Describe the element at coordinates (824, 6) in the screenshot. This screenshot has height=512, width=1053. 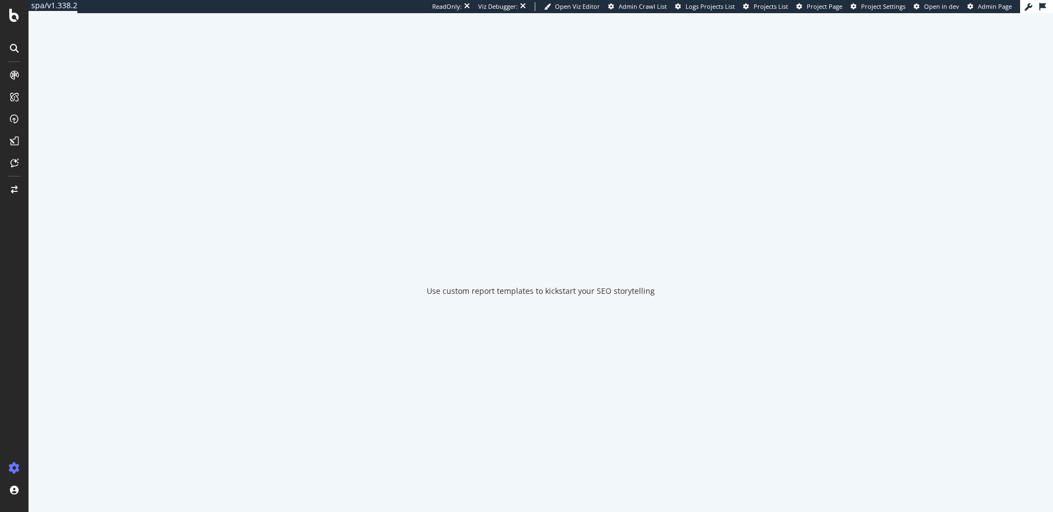
I see `span: Project Page` at that location.